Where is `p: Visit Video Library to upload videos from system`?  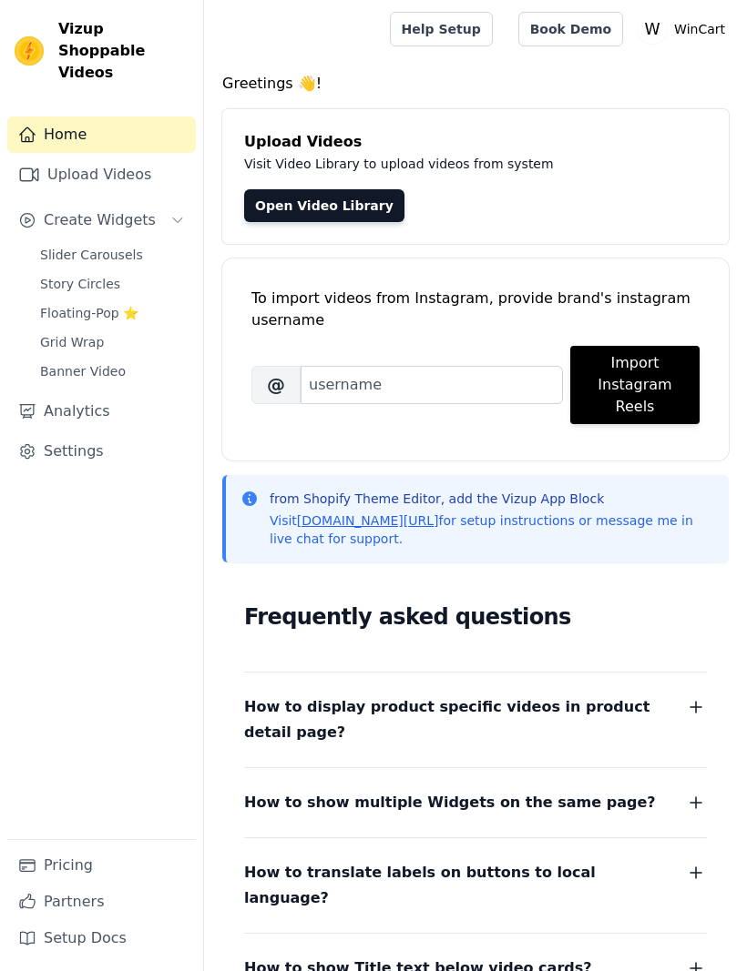
p: Visit Video Library to upload videos from system is located at coordinates (475, 164).